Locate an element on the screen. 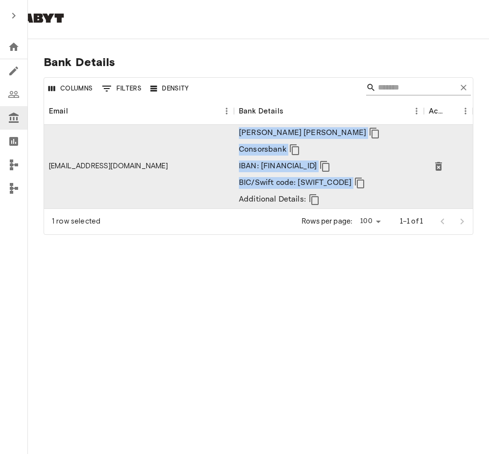 This screenshot has width=489, height=454. div: 1 row selected is located at coordinates (76, 221).